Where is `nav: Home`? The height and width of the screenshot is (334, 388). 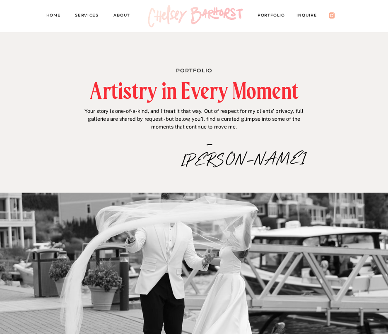
nav: Home is located at coordinates (56, 16).